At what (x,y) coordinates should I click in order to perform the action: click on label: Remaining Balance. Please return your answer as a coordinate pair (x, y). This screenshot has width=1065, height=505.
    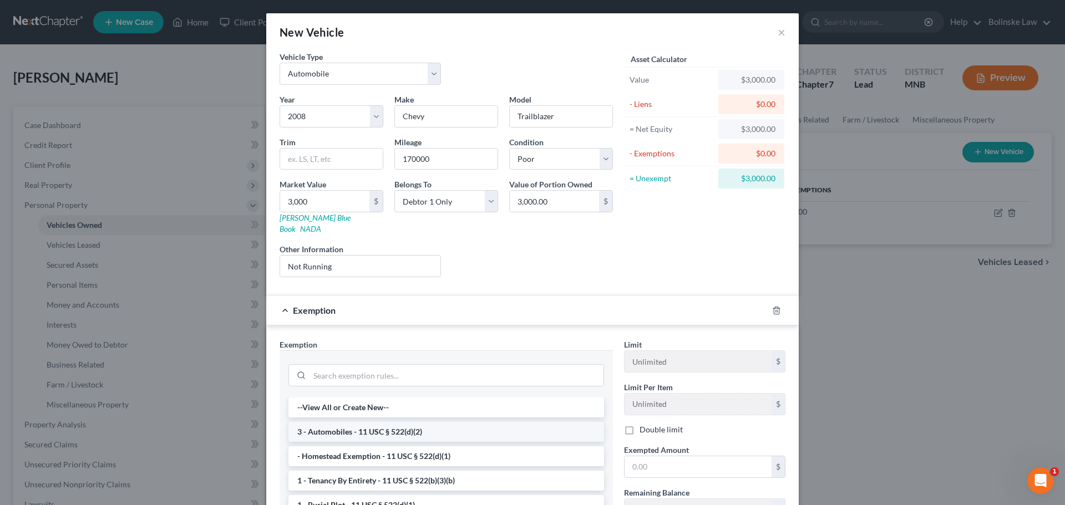
    Looking at the image, I should click on (657, 493).